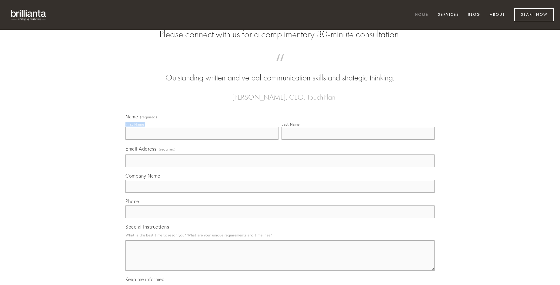 Image resolution: width=560 pixels, height=285 pixels. Describe the element at coordinates (280, 72) in the screenshot. I see `blockquote: Outstanding written and verbal communication skills and strategic thinking.` at that location.